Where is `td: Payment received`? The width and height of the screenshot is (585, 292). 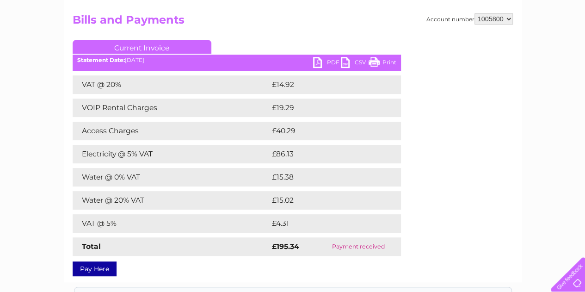 td: Payment received is located at coordinates (358, 247).